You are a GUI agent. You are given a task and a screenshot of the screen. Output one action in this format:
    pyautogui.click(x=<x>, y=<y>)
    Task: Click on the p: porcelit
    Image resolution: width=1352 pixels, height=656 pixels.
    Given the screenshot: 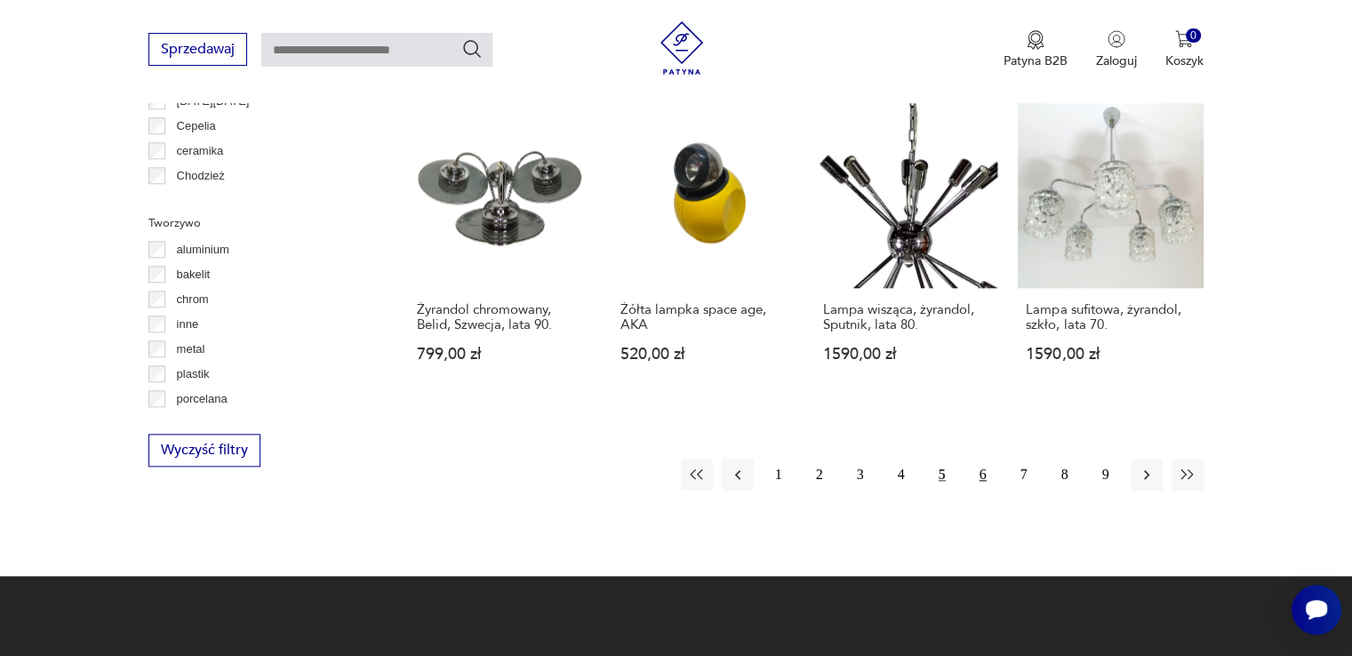 What is the action you would take?
    pyautogui.click(x=196, y=424)
    